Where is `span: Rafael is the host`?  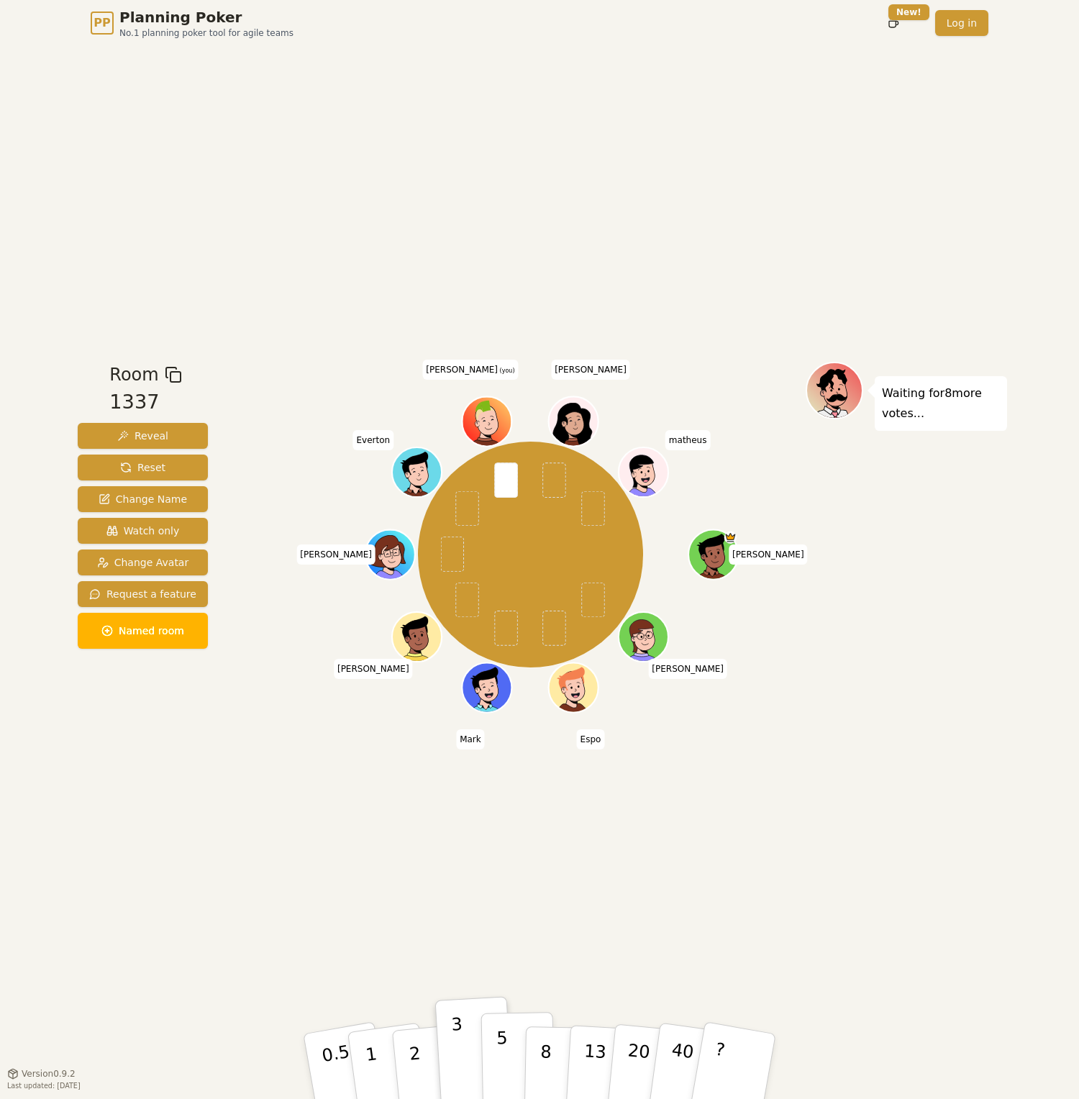 span: Rafael is the host is located at coordinates (730, 537).